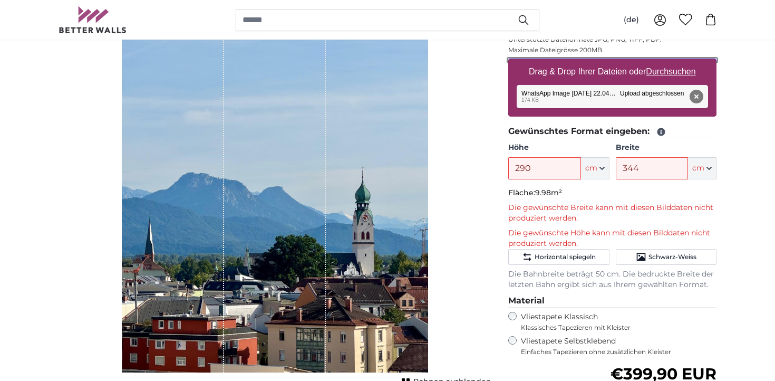 This screenshot has width=775, height=381. What do you see at coordinates (672, 257) in the screenshot?
I see `span: Schwarz-Weiss` at bounding box center [672, 257].